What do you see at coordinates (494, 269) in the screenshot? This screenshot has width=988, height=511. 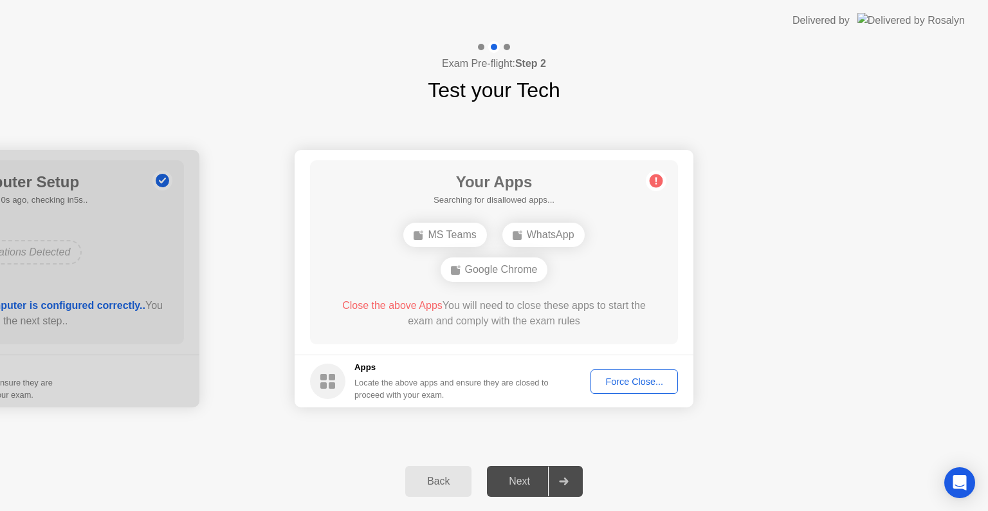 I see `div: Google Chrome` at bounding box center [494, 269].